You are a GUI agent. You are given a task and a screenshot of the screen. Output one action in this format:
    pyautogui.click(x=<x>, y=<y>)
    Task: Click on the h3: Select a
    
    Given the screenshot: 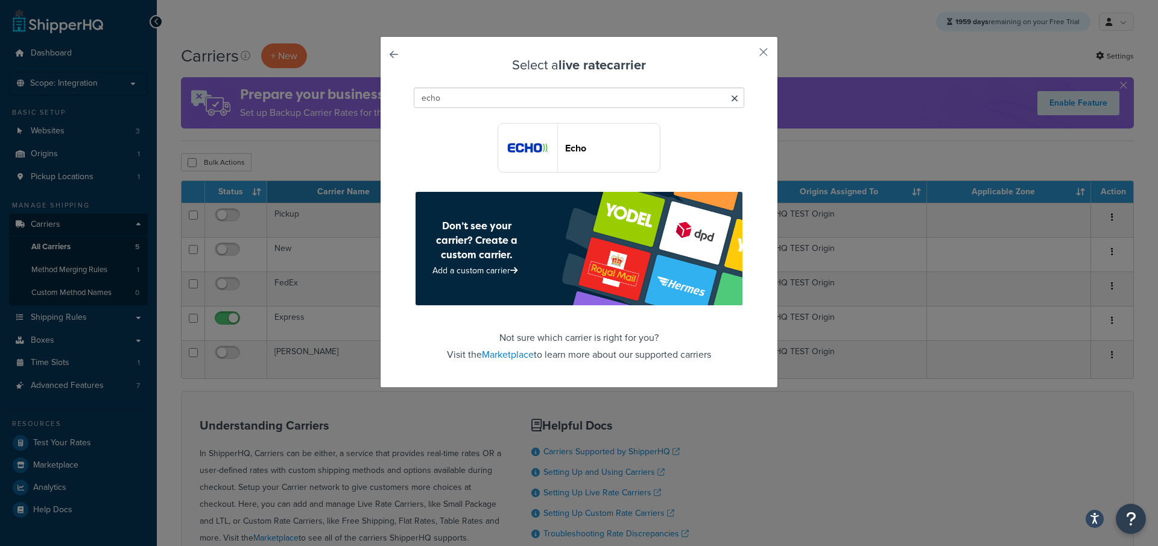 What is the action you would take?
    pyautogui.click(x=579, y=65)
    